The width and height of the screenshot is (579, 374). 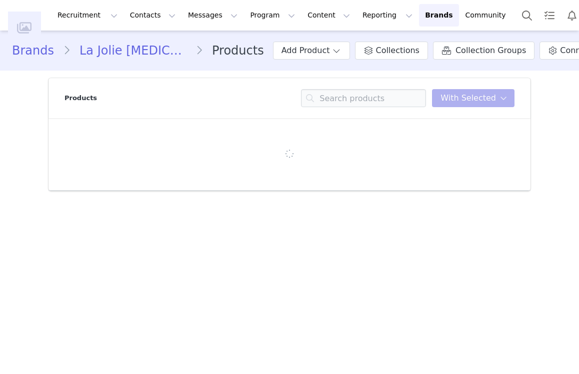 I want to click on a: Tasks, so click(x=550, y=15).